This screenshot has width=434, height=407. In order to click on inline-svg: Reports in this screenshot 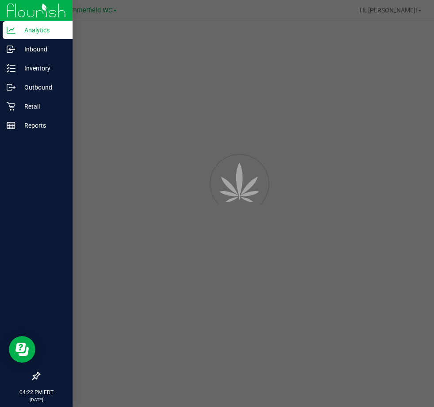, I will do `click(11, 125)`.